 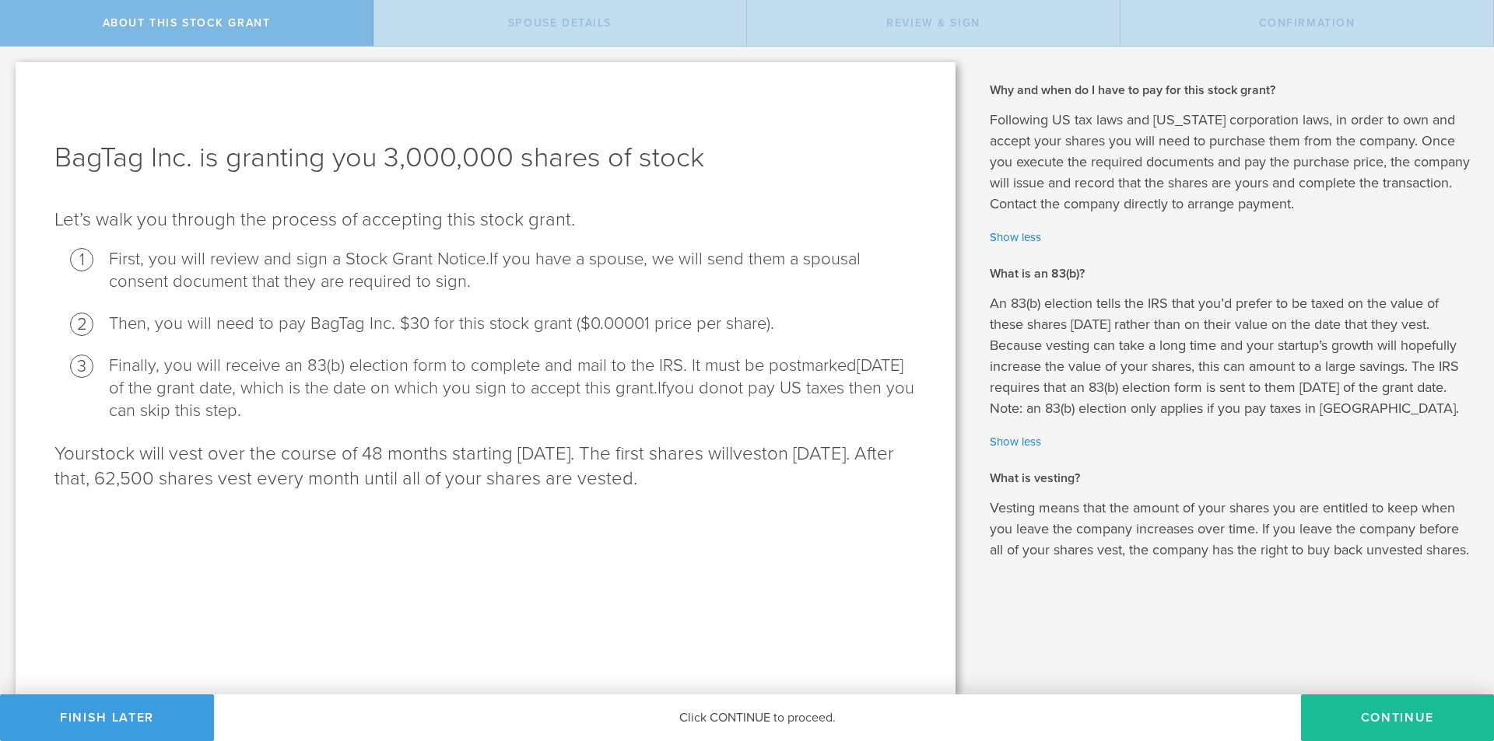 I want to click on h2: What is vesting?, so click(x=1230, y=478).